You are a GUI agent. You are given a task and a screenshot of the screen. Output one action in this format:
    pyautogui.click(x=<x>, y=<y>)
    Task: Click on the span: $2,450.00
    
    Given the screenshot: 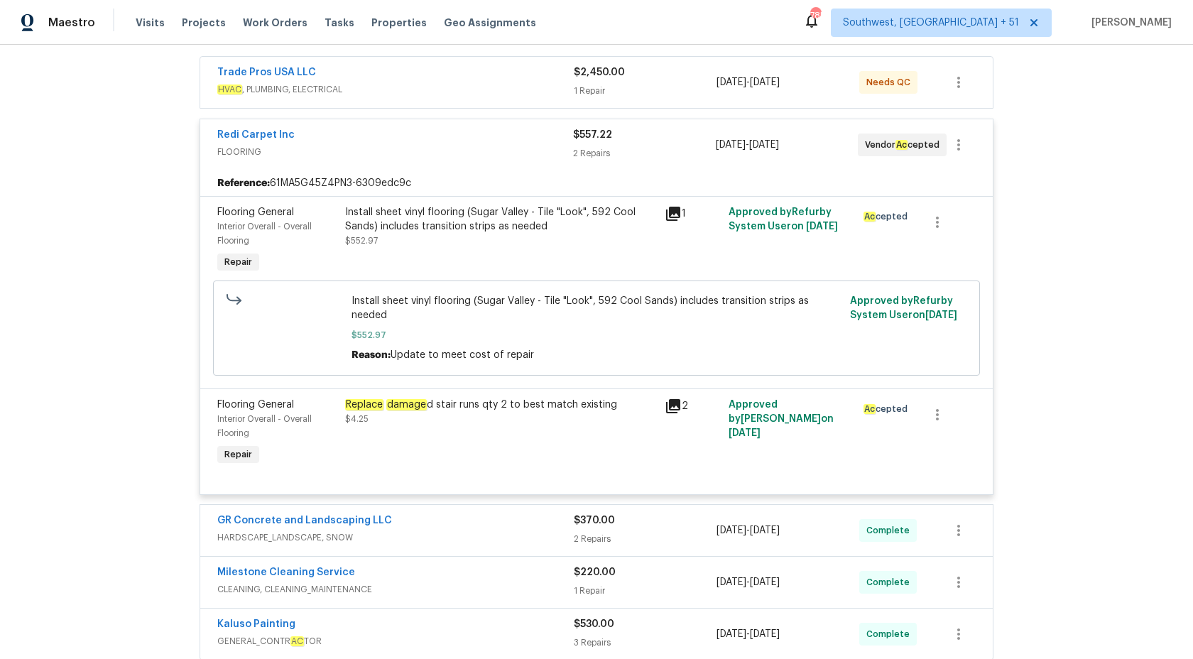 What is the action you would take?
    pyautogui.click(x=599, y=72)
    